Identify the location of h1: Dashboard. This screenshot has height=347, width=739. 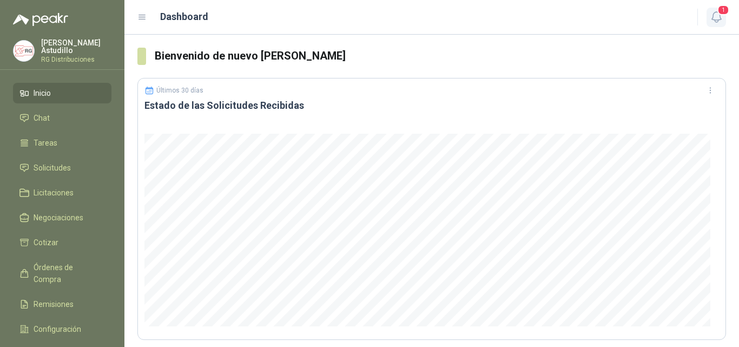
(184, 17).